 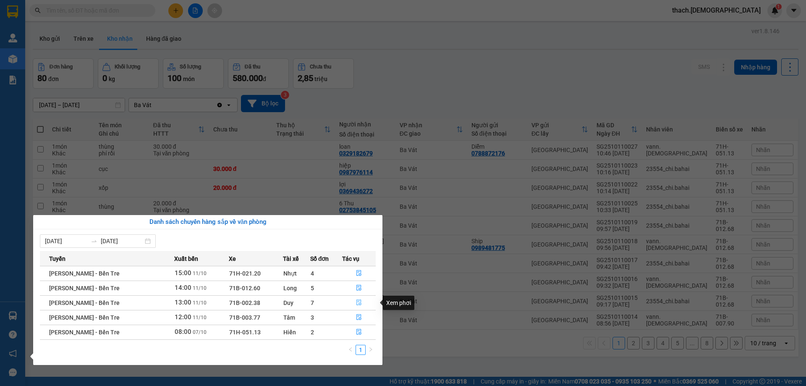 What do you see at coordinates (320, 259) in the screenshot?
I see `span: Số đơn` at bounding box center [320, 259].